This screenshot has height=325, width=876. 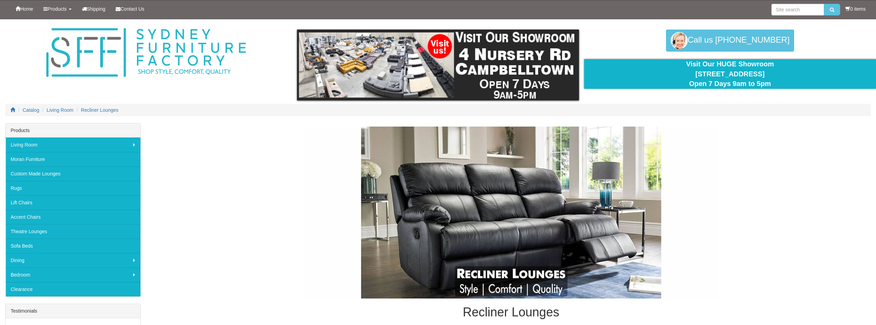 I want to click on a: Custom Made Lounges, so click(x=73, y=174).